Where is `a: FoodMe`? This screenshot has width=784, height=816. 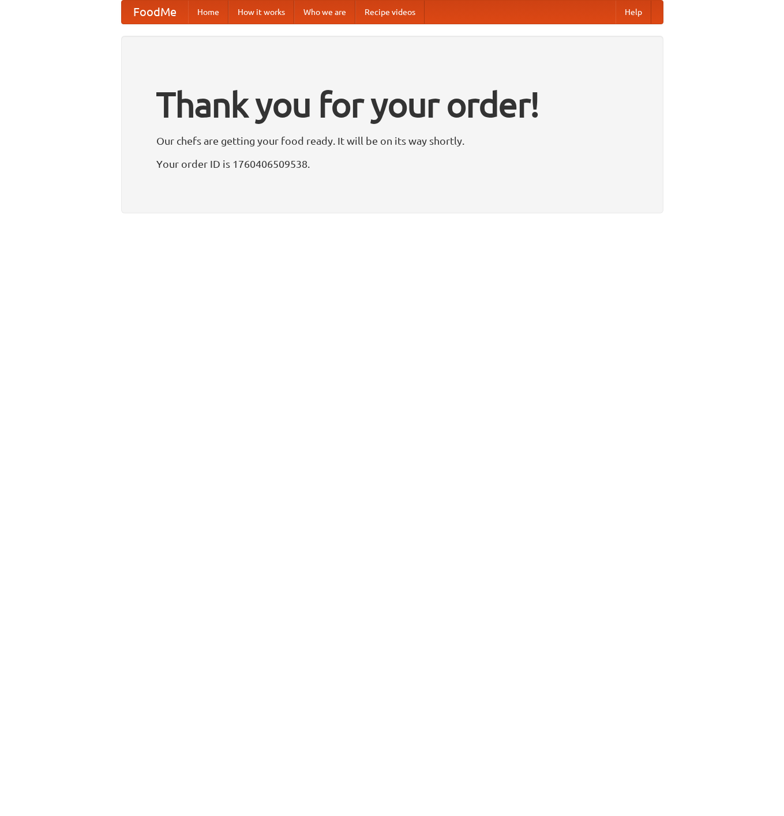
a: FoodMe is located at coordinates (155, 12).